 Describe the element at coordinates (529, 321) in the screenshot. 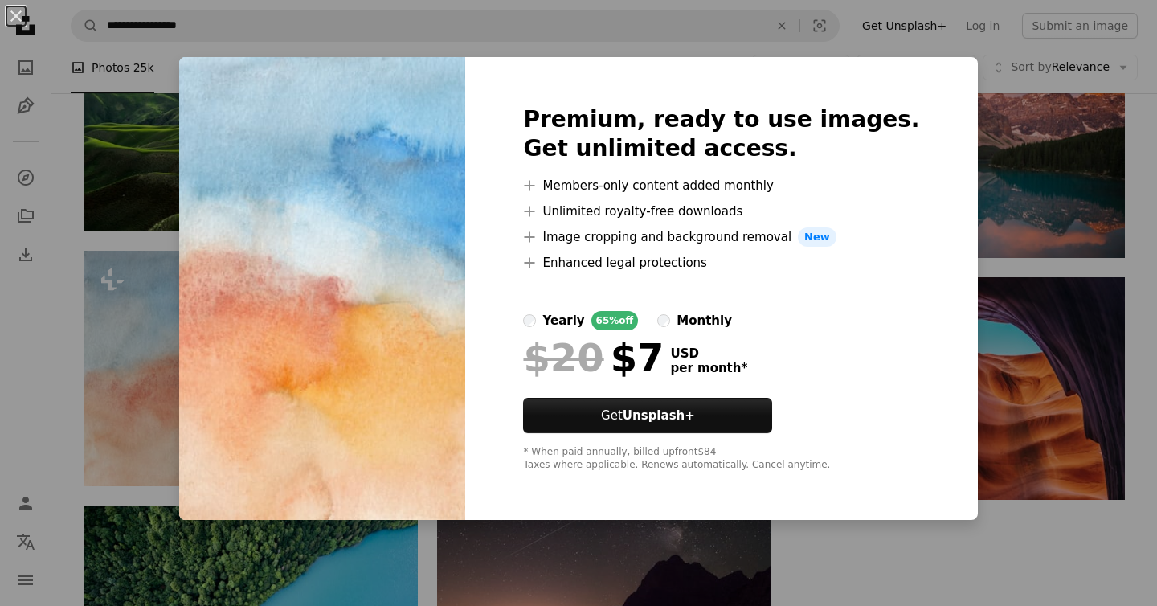

I see `input: yearly65%off` at that location.